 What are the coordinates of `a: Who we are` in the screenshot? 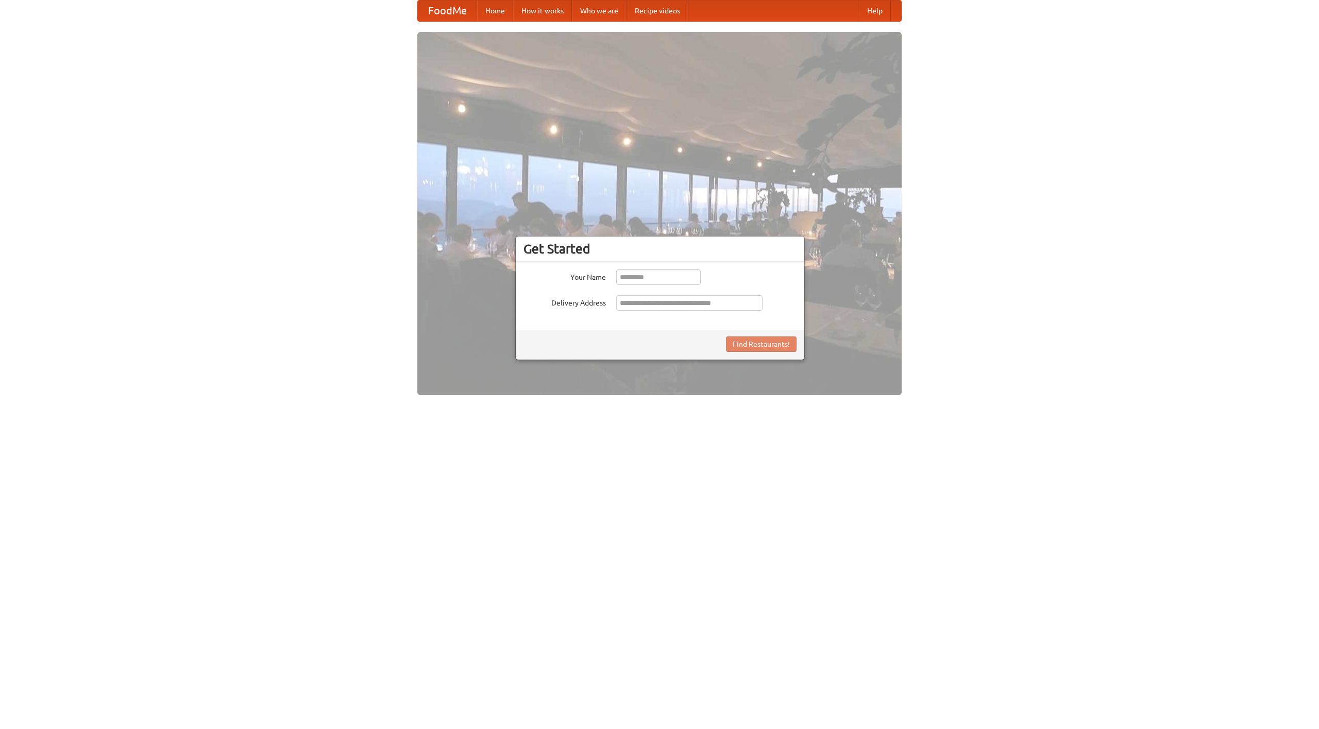 It's located at (599, 11).